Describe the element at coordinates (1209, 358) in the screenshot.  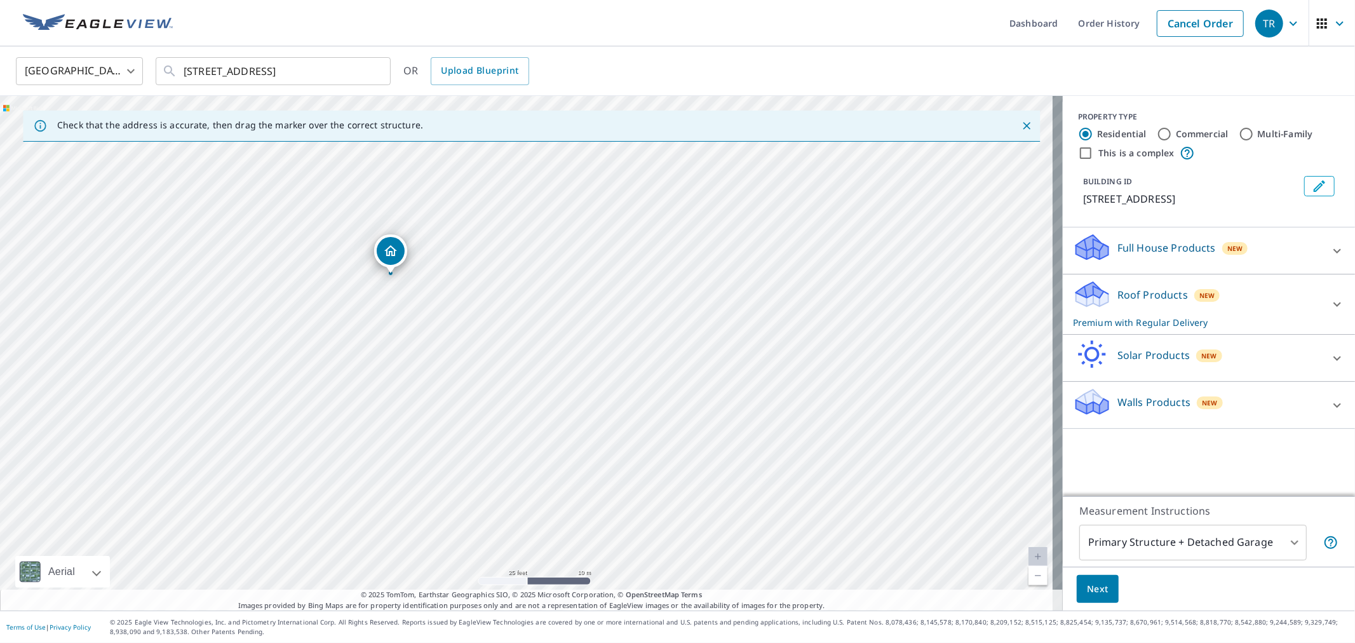
I see `div: Solar ProductsNew` at that location.